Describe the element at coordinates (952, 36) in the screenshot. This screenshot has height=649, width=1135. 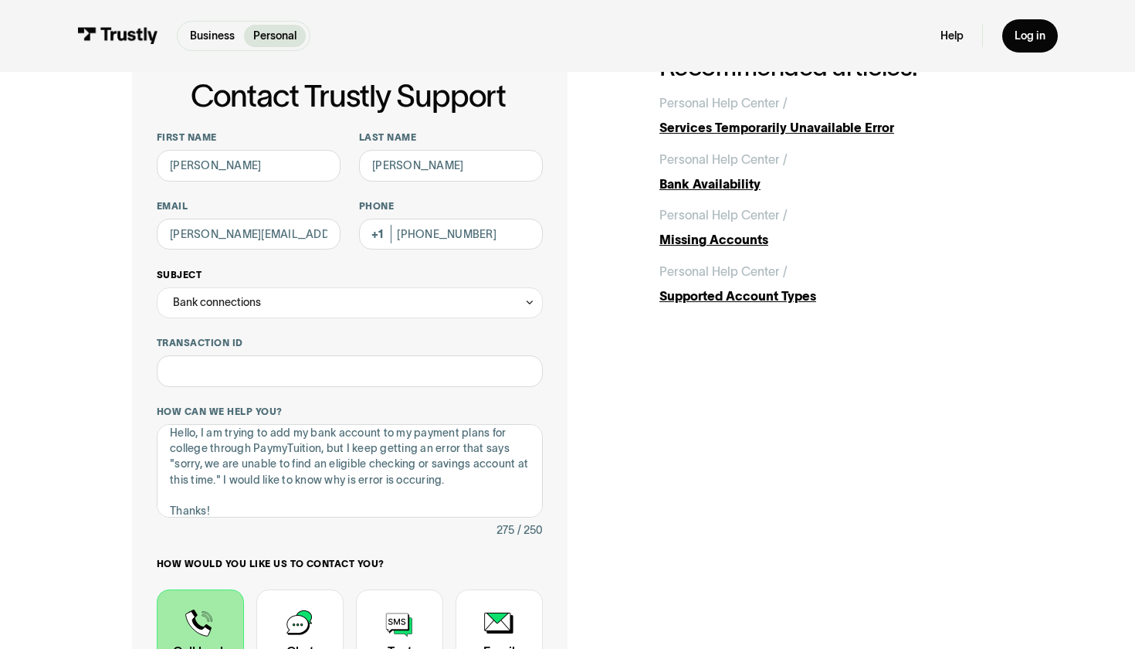
I see `a: Help` at that location.